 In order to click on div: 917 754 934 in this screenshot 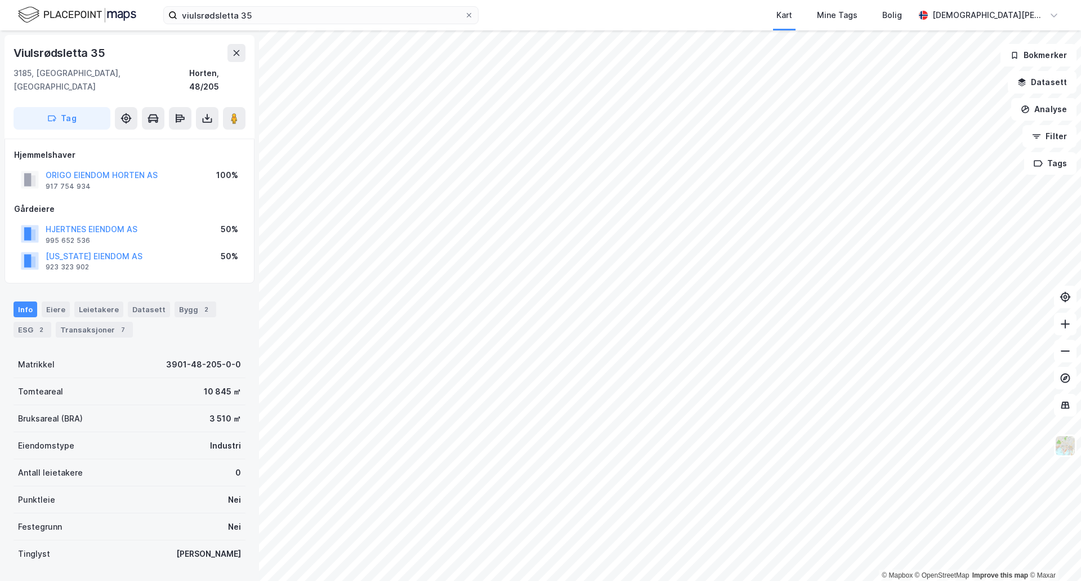, I will do `click(68, 186)`.